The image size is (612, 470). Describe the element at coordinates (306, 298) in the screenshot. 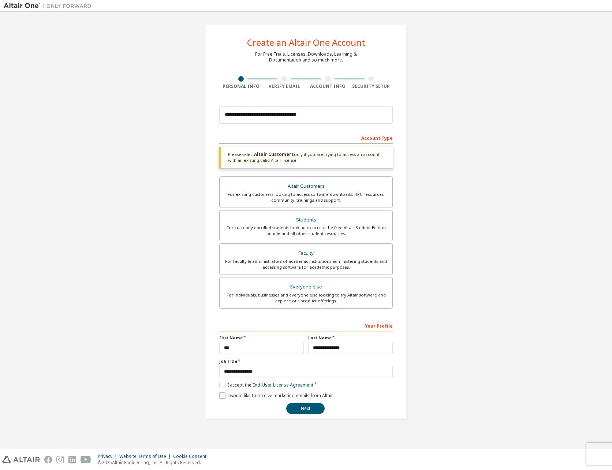

I see `div: For individuals, businesses and everyone else looking to try Altair software and explore our prod...` at that location.